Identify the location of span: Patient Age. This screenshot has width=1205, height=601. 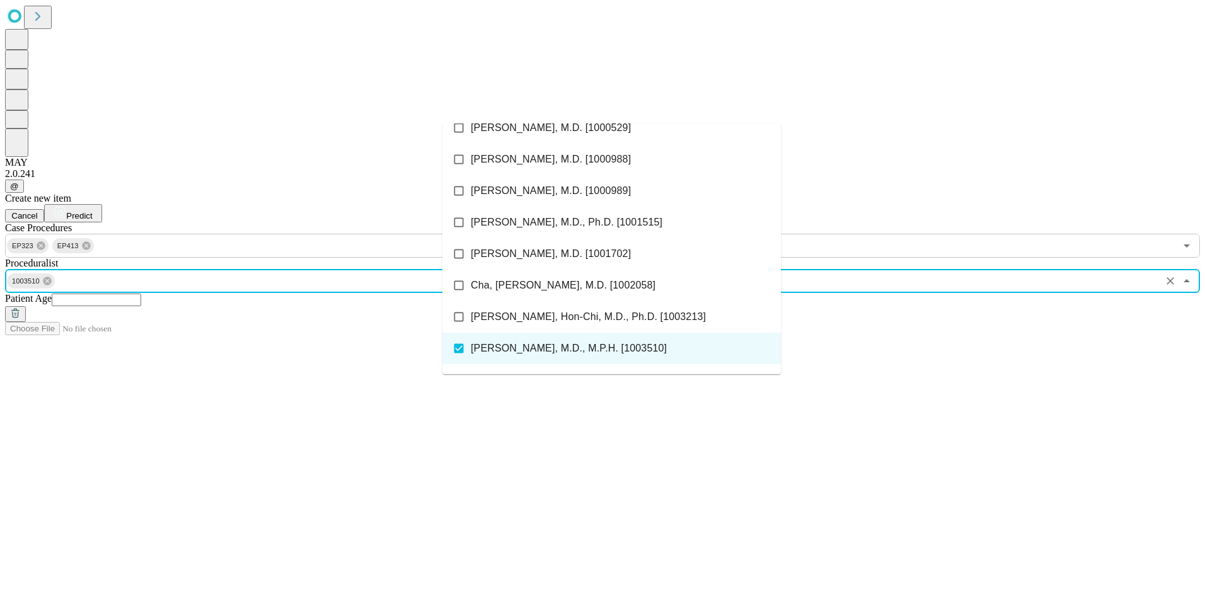
(28, 298).